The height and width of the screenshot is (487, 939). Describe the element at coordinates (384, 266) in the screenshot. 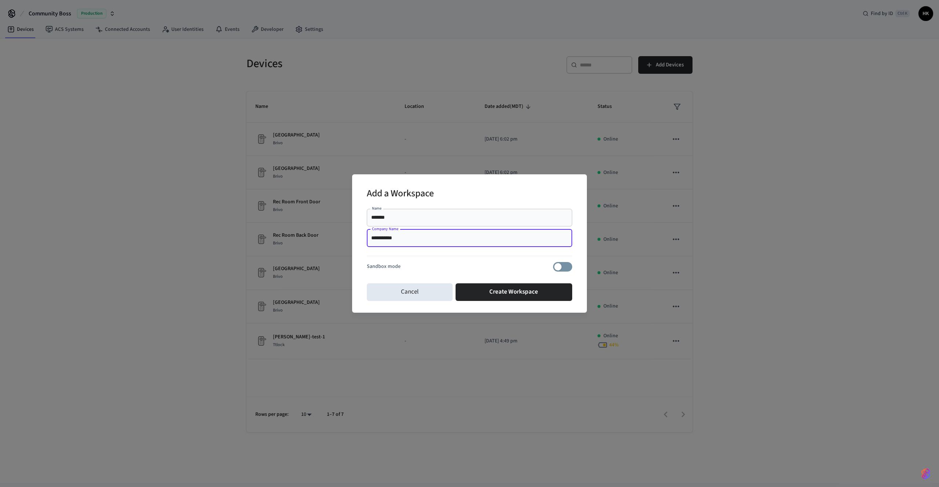

I see `p: Sandbox mode` at that location.